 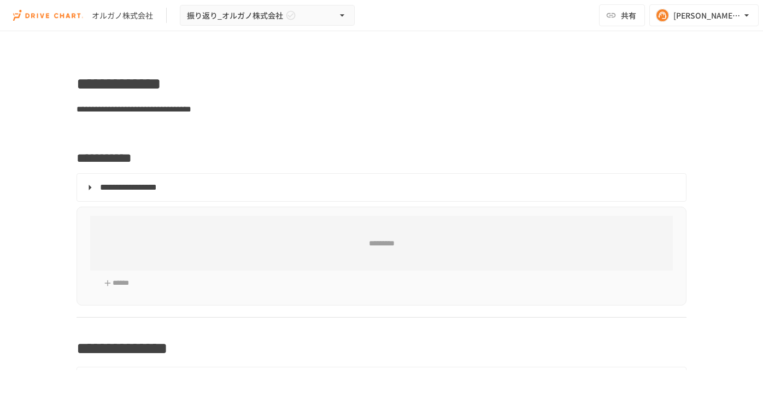 What do you see at coordinates (48, 15) in the screenshot?
I see `img: i9VDDS9JuLRLX3JIUyK59LcYp6Y9cayLPHs4hOxMB9W` at bounding box center [48, 15].